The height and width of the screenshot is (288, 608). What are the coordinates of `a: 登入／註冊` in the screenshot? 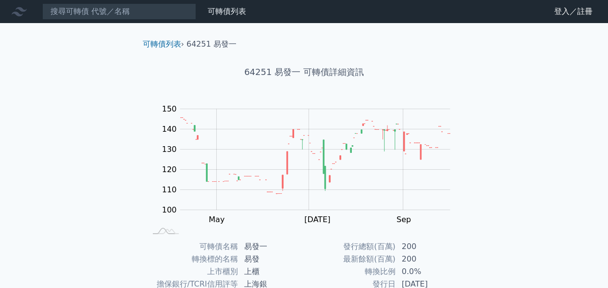 It's located at (573, 12).